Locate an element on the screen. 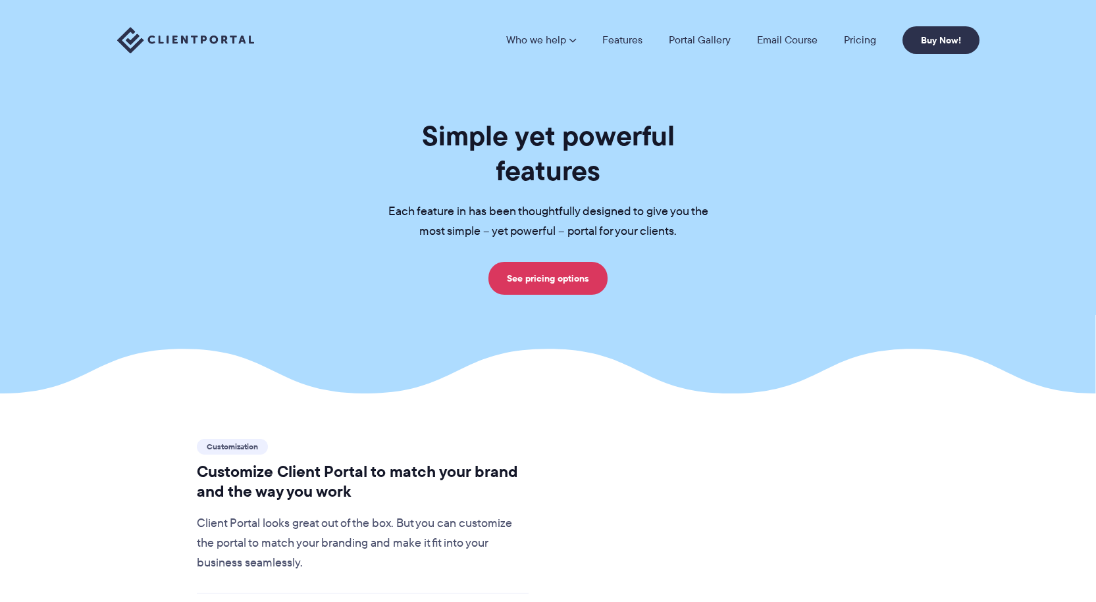 This screenshot has height=602, width=1096. h2: Customize Client Portal to match your brand and the way you work is located at coordinates (363, 482).